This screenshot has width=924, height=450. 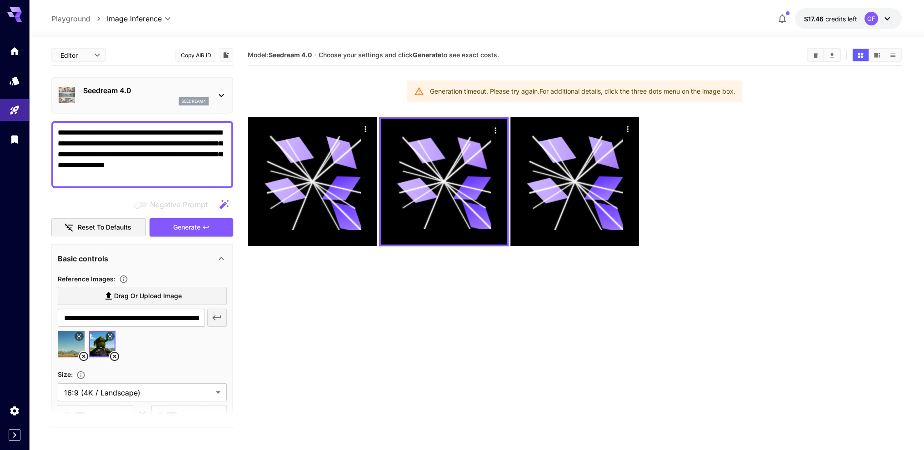 I want to click on span: Generate, so click(x=187, y=227).